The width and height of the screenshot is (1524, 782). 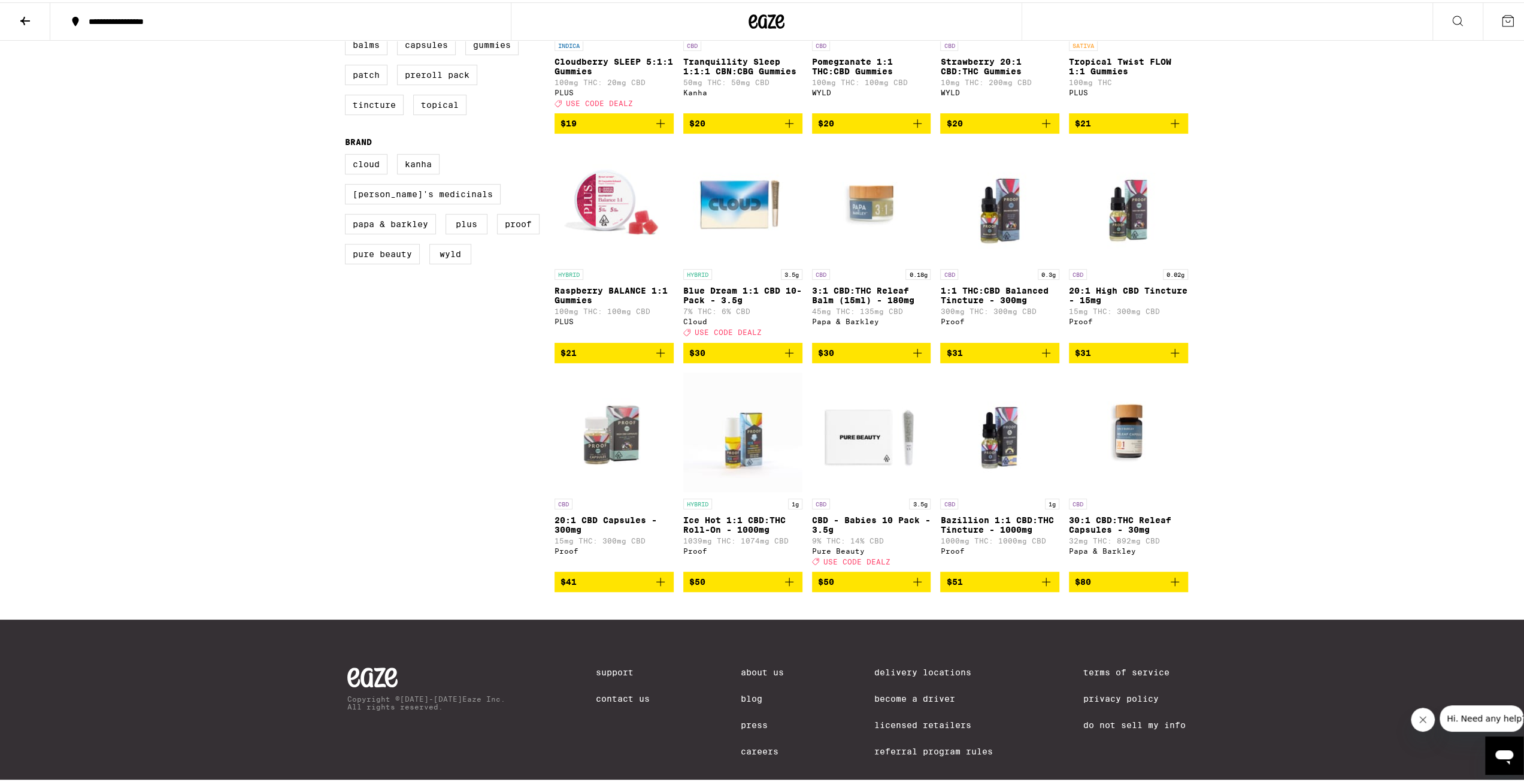 I want to click on p: 0.02g, so click(x=1176, y=272).